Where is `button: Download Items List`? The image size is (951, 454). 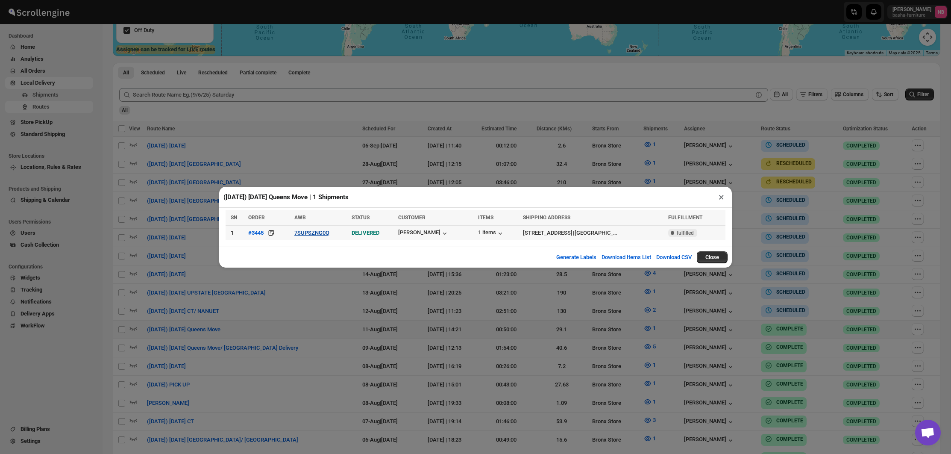
button: Download Items List is located at coordinates (626, 257).